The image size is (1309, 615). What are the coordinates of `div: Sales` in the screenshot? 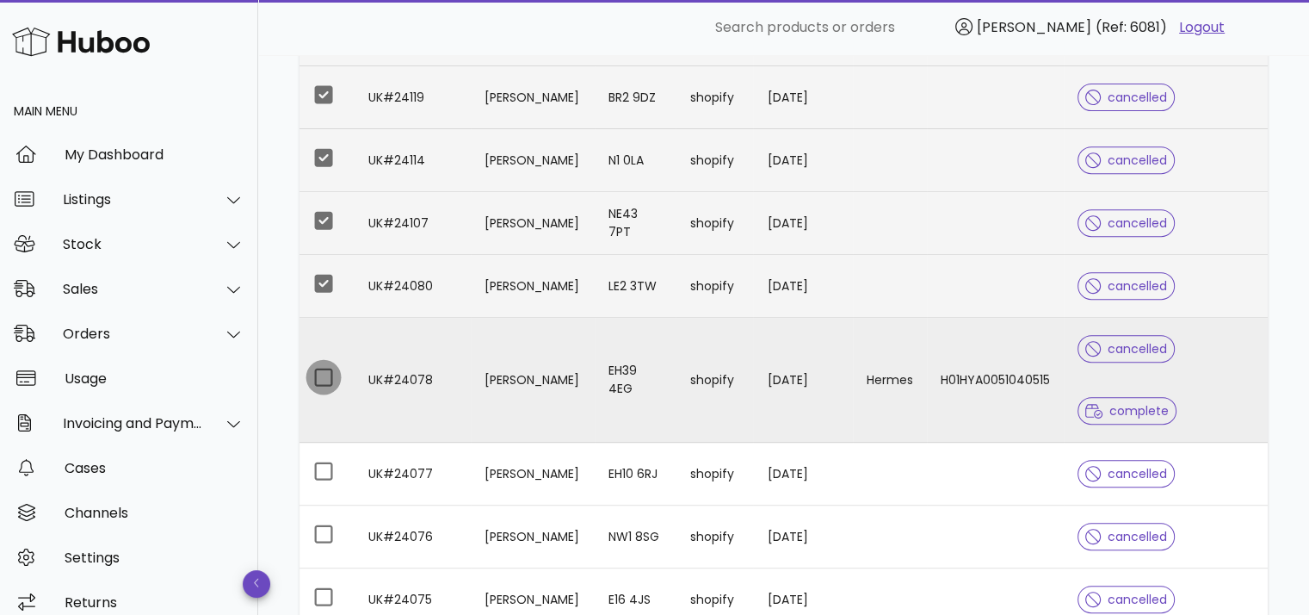 It's located at (133, 288).